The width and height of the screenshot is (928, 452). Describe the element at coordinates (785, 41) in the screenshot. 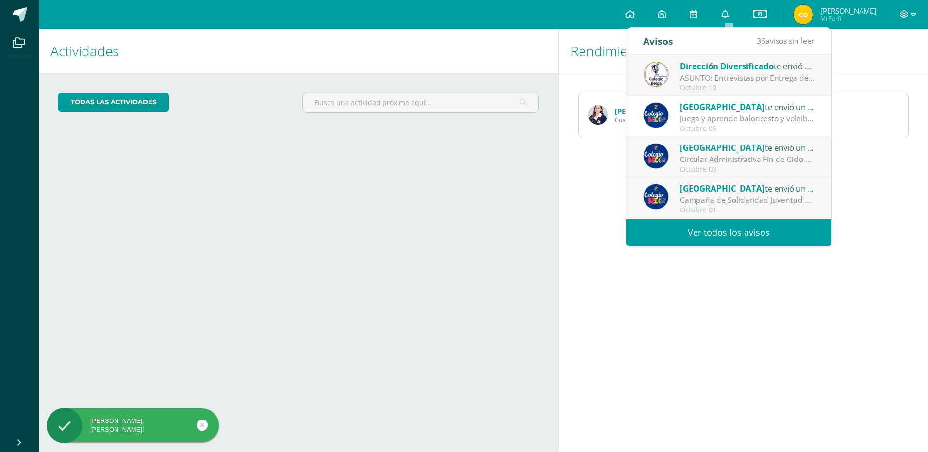

I see `span: avisos sin leer` at that location.